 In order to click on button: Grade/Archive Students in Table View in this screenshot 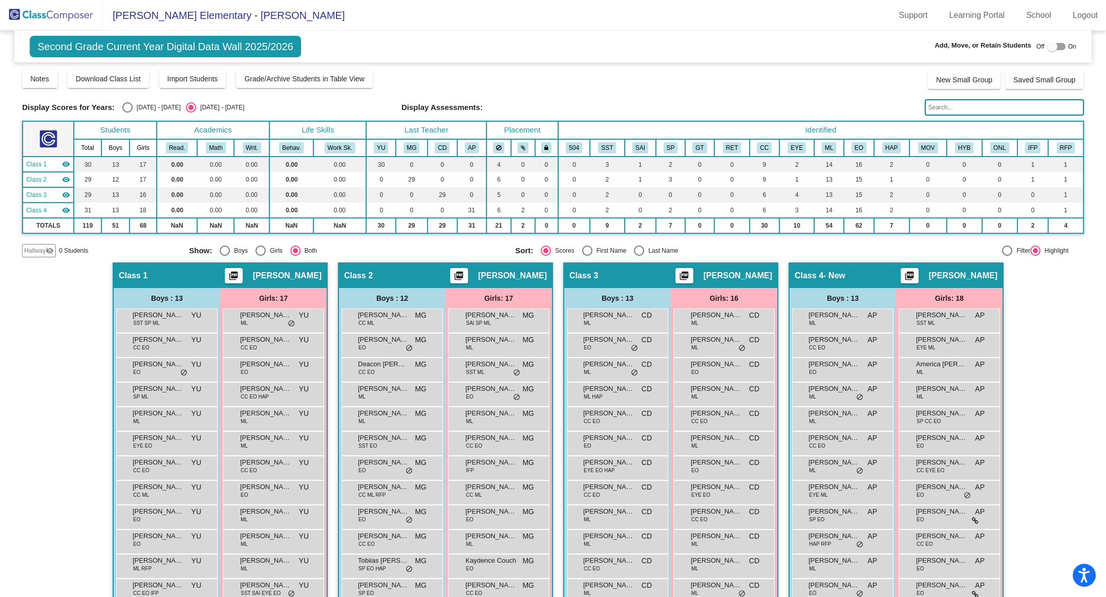, I will do `click(304, 79)`.